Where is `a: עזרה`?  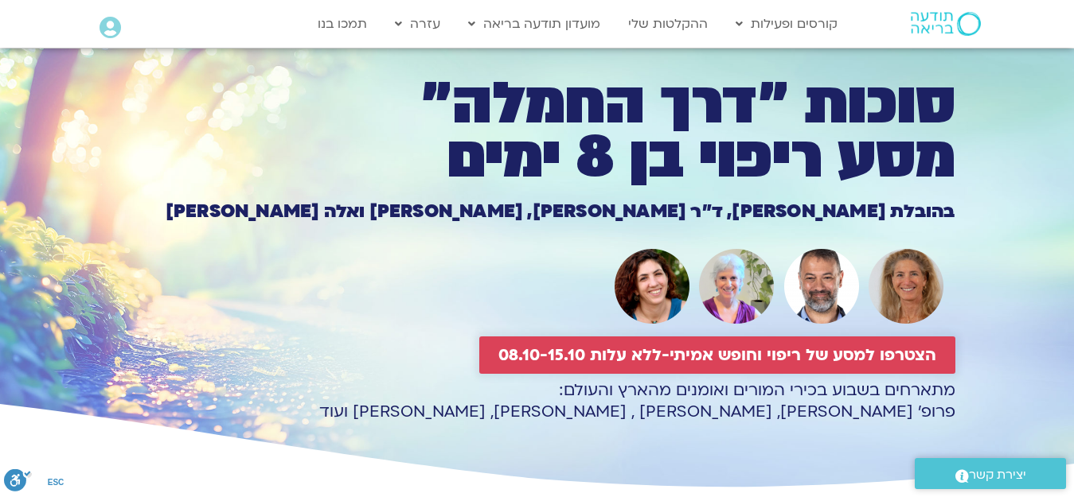
a: עזרה is located at coordinates (417, 24).